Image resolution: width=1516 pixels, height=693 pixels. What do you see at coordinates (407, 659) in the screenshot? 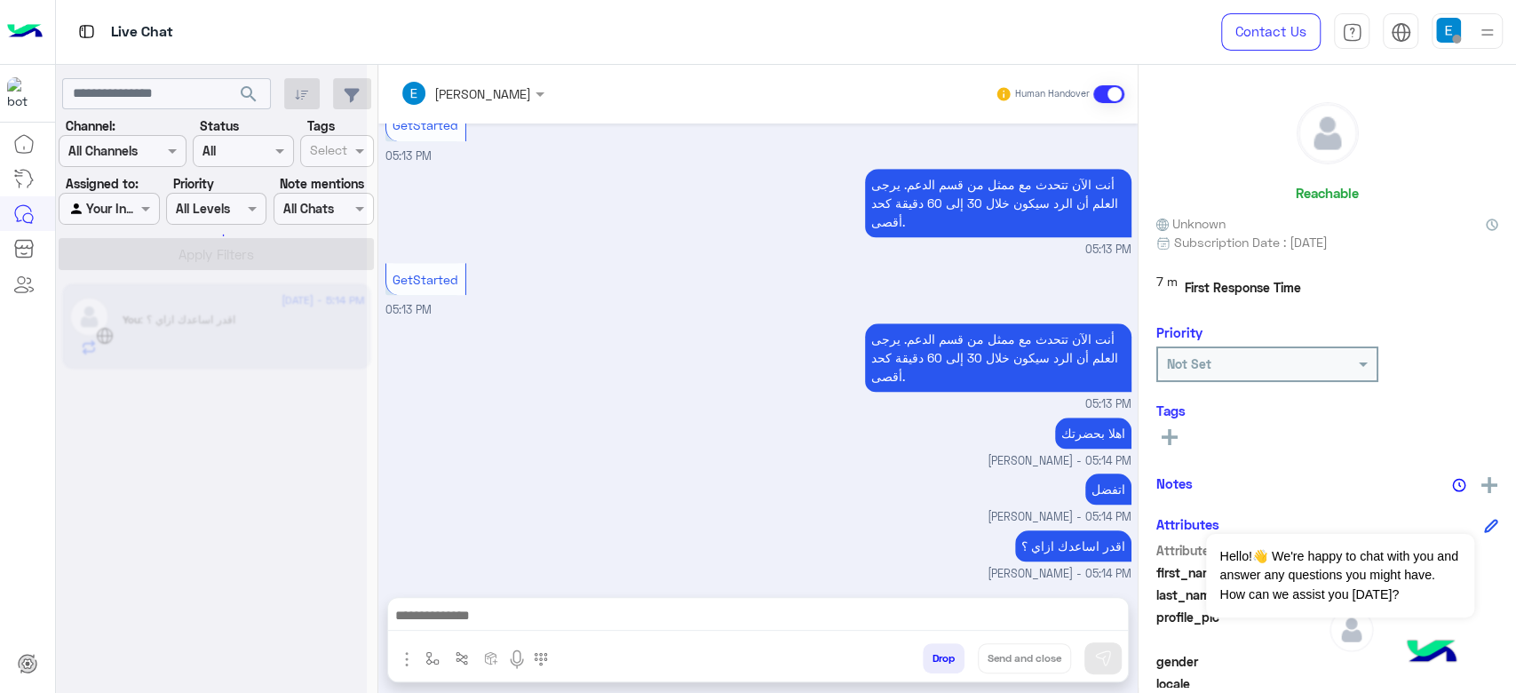
I see `img: send attachment` at bounding box center [407, 659].